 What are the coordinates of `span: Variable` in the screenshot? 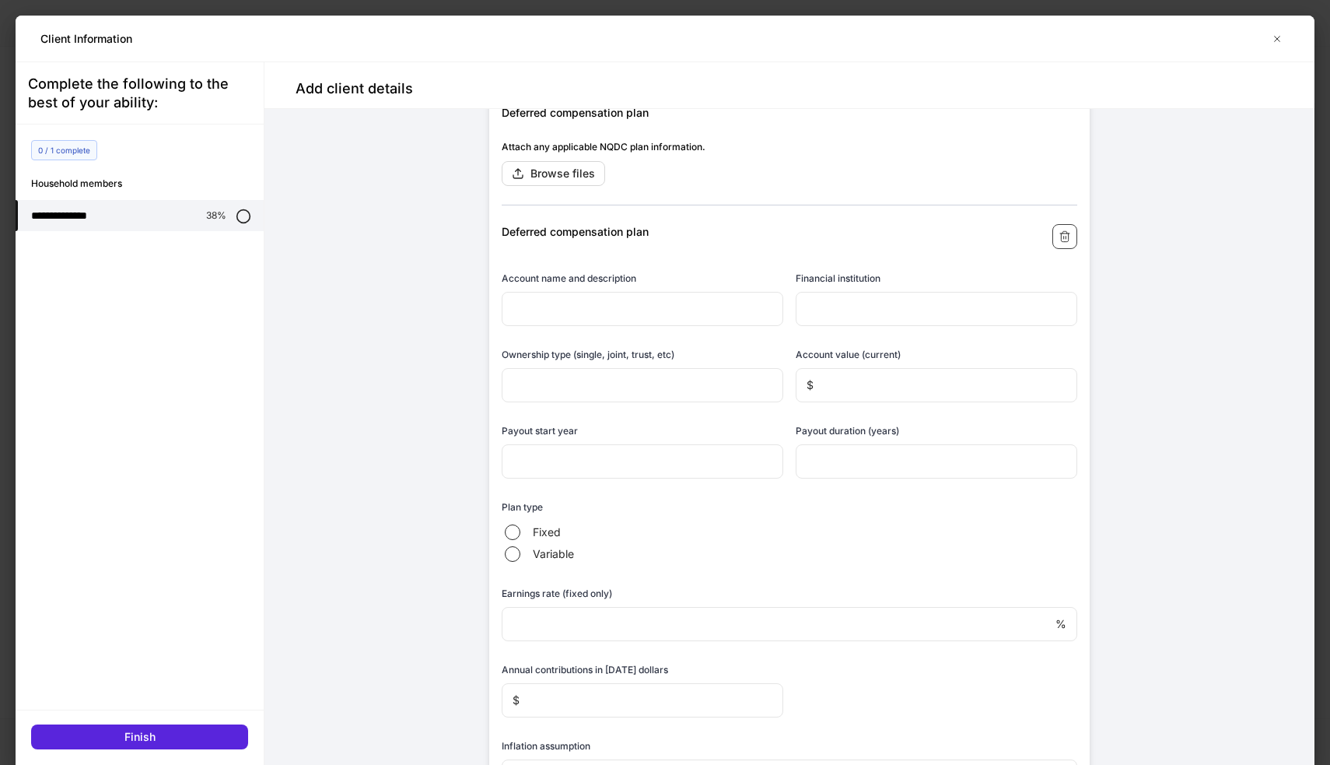 It's located at (553, 554).